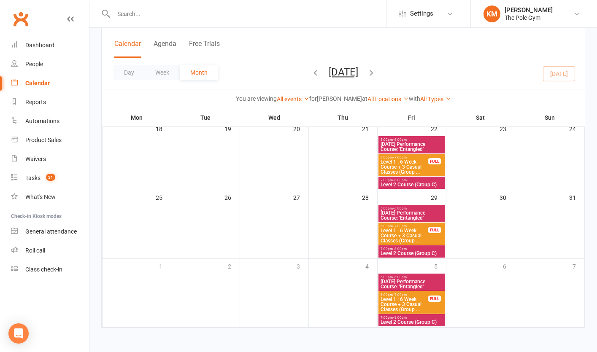  I want to click on a: All events, so click(293, 99).